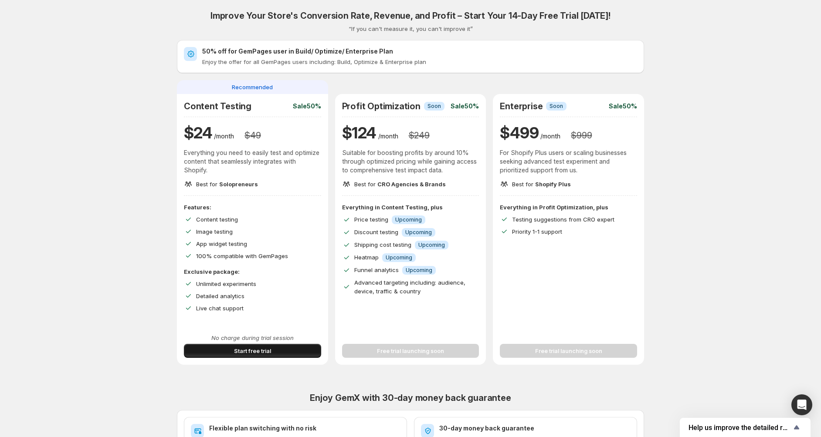  I want to click on p: Everything in Content Testing, plus, so click(410, 207).